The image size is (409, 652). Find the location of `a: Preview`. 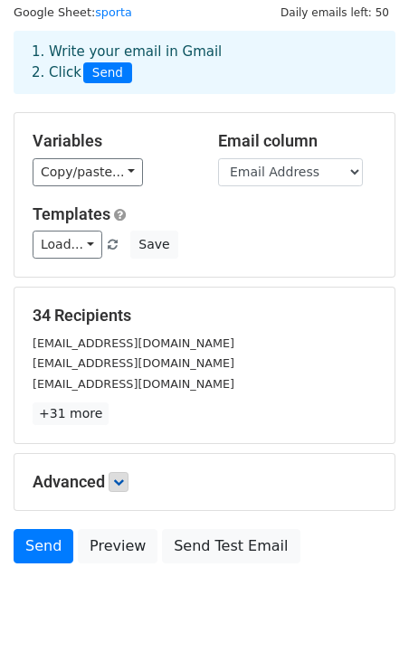

a: Preview is located at coordinates (118, 546).